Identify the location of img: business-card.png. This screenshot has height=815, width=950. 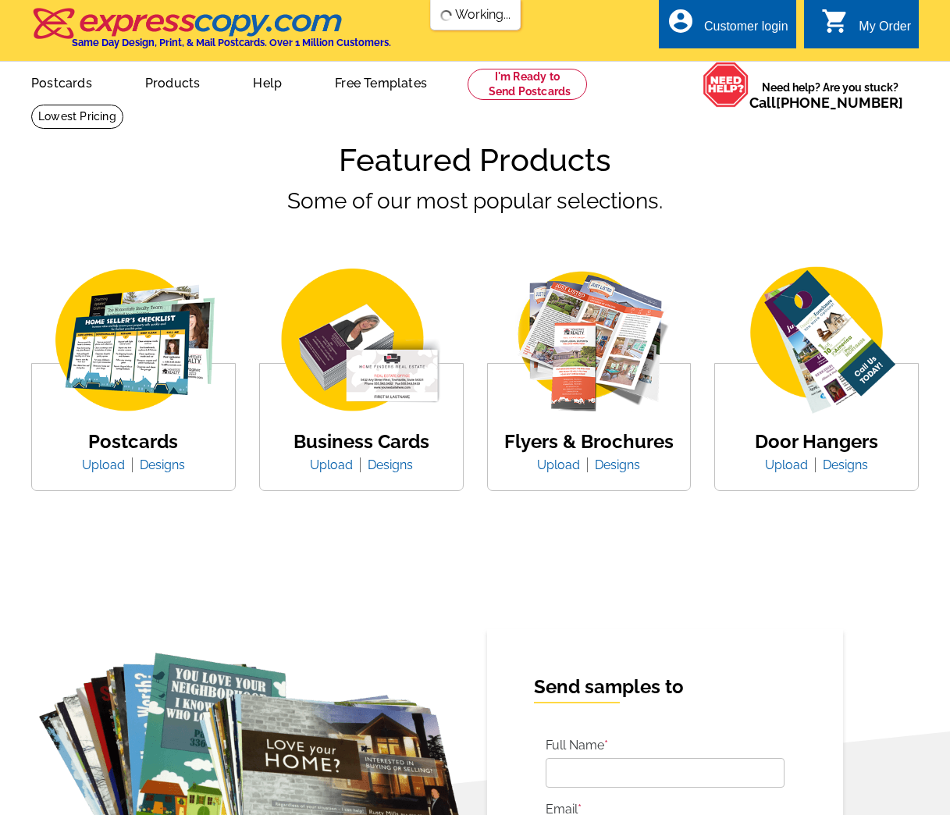
(362, 340).